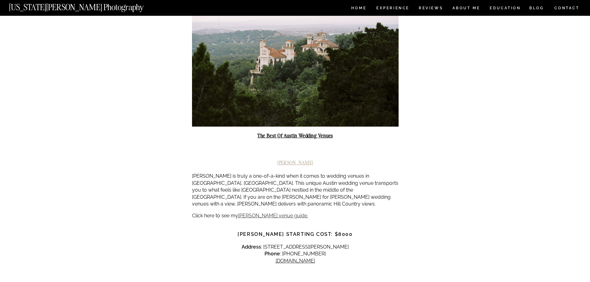 The width and height of the screenshot is (590, 282). Describe the element at coordinates (466, 9) in the screenshot. I see `a: ABOUT ME` at that location.